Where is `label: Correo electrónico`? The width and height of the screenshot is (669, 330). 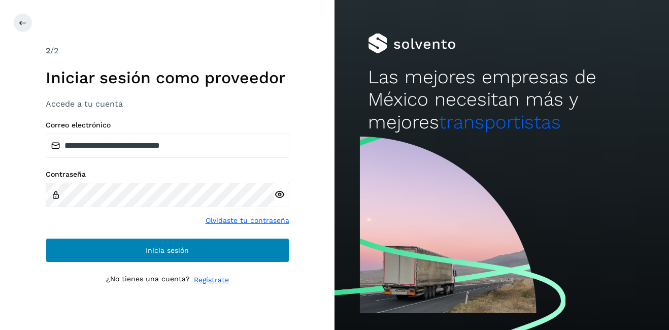
label: Correo electrónico is located at coordinates (168, 125).